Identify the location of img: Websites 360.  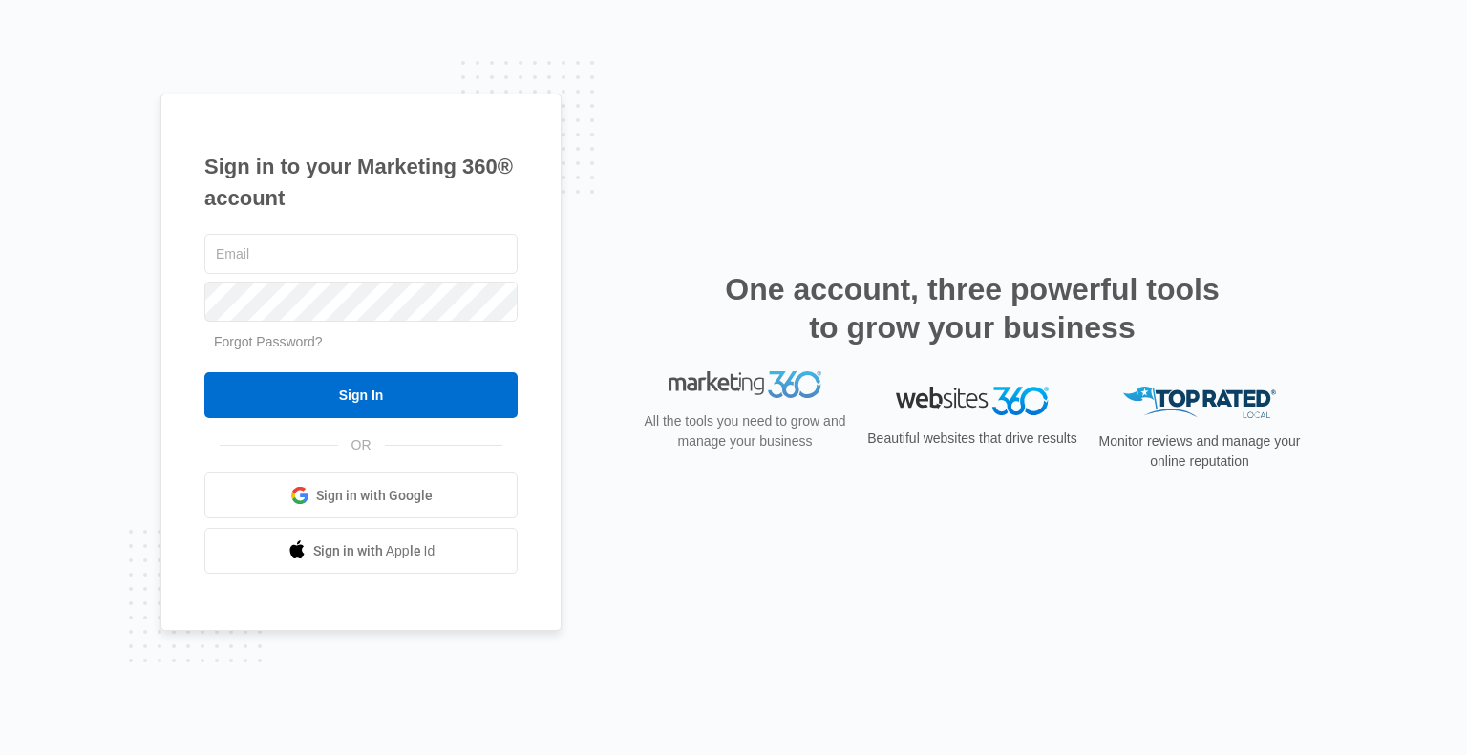
(972, 400).